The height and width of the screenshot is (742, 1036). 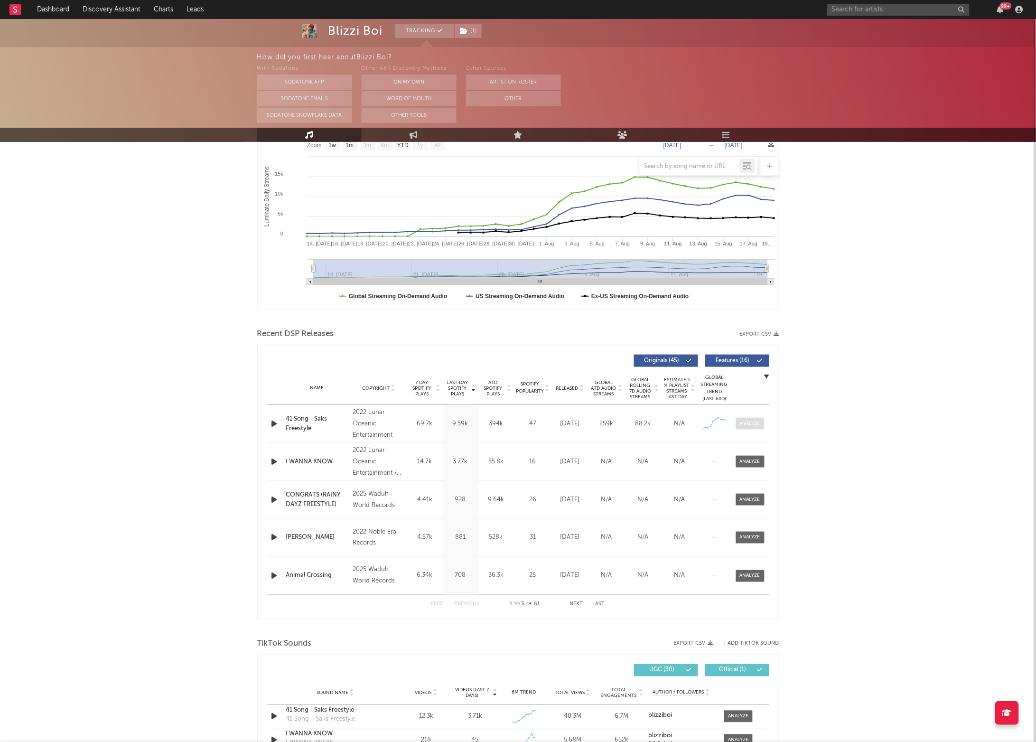 What do you see at coordinates (279, 194) in the screenshot?
I see `text: 10k` at bounding box center [279, 194].